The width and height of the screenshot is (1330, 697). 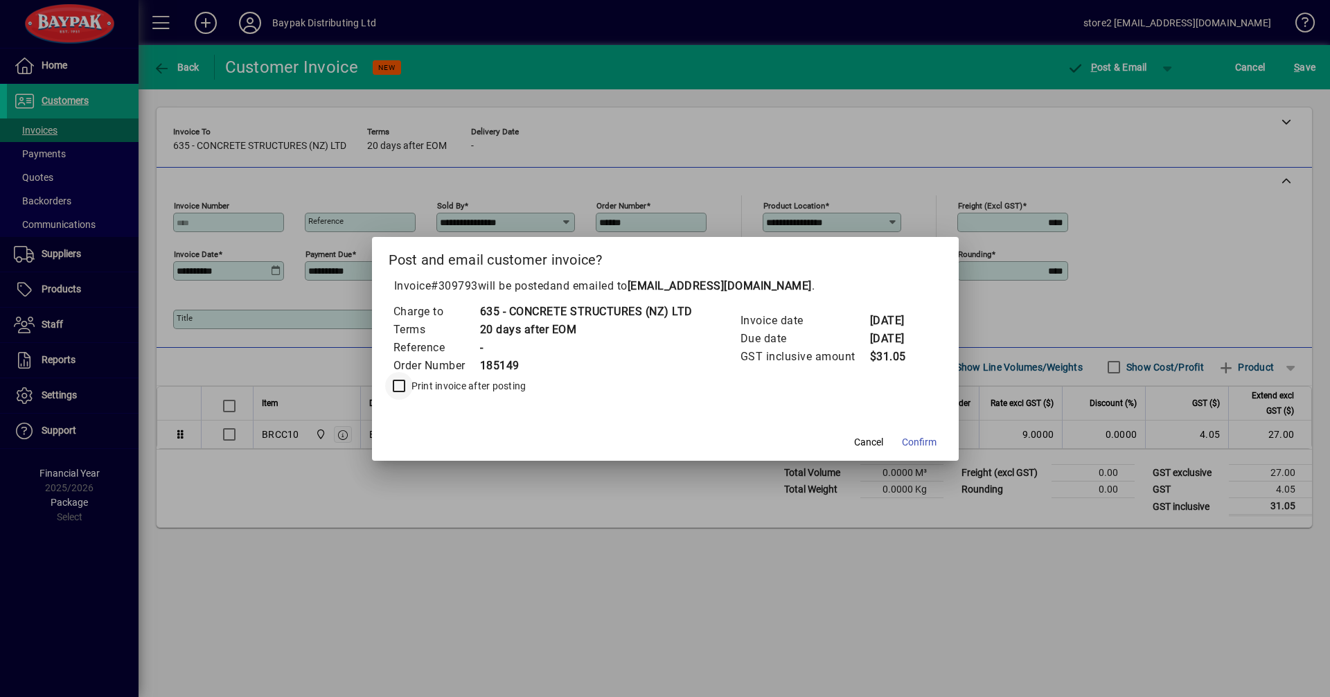 I want to click on span: Confirm, so click(x=919, y=442).